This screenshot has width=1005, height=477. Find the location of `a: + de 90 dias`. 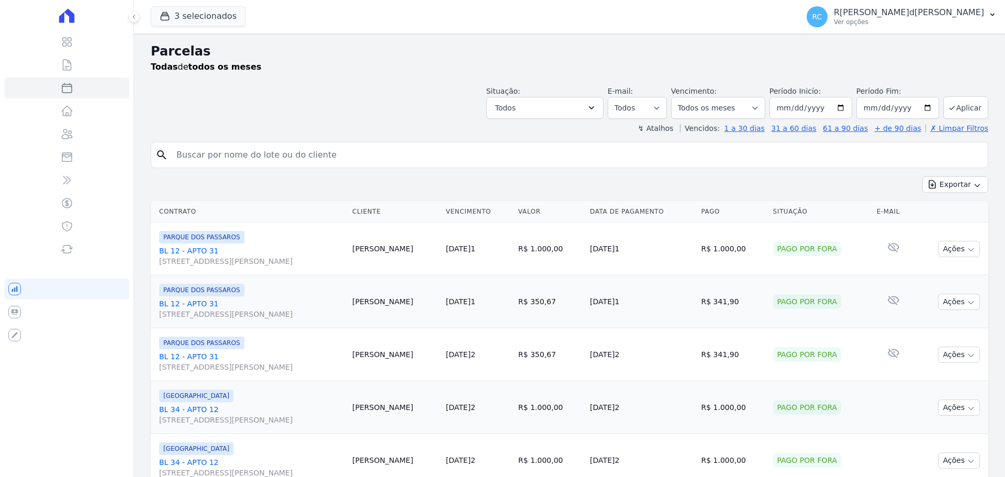

a: + de 90 dias is located at coordinates (898, 128).